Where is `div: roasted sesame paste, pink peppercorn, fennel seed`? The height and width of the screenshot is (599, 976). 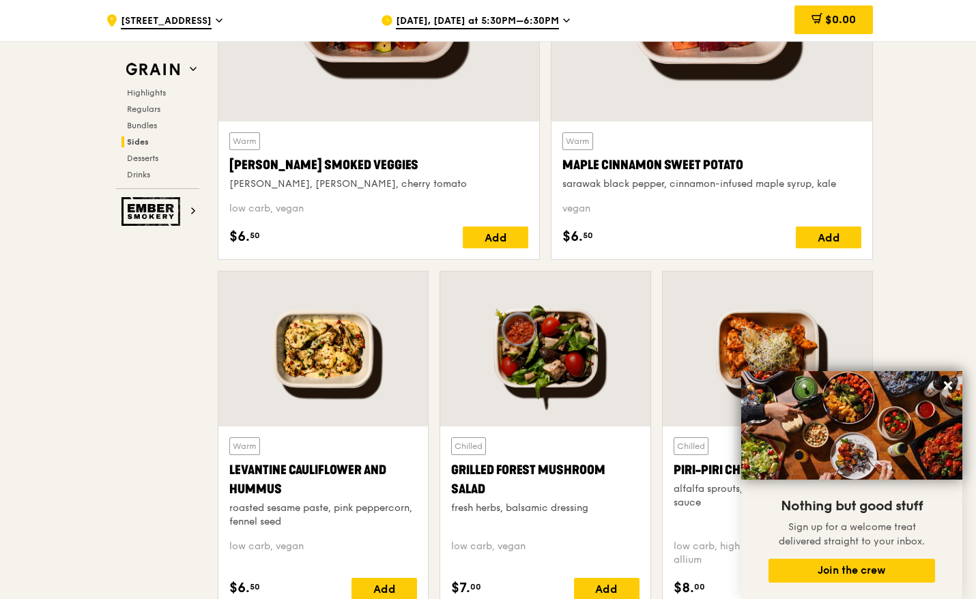
div: roasted sesame paste, pink peppercorn, fennel seed is located at coordinates (323, 515).